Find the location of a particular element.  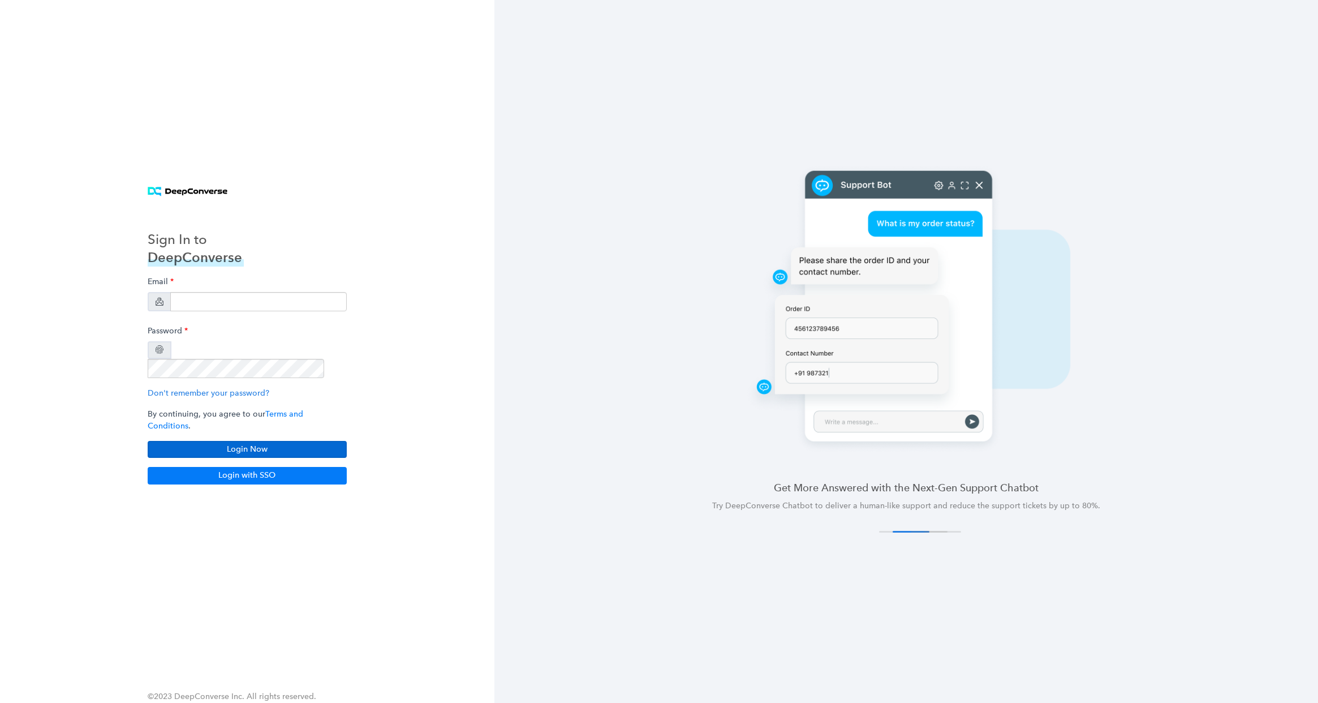

span: Try DeepConverse Chatbot to deliver a human-like support and reduce the support tickets by up to ... is located at coordinates (906, 505).